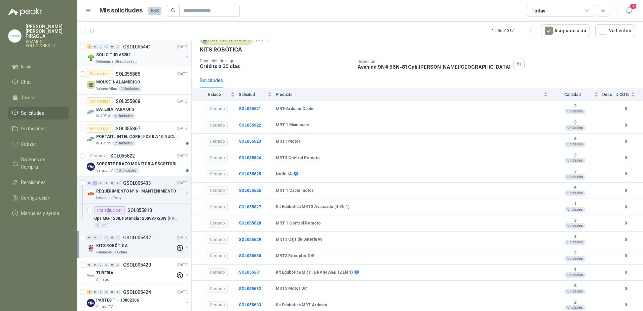  What do you see at coordinates (250, 125) in the screenshot?
I see `b: SOL055622` at bounding box center [250, 125].